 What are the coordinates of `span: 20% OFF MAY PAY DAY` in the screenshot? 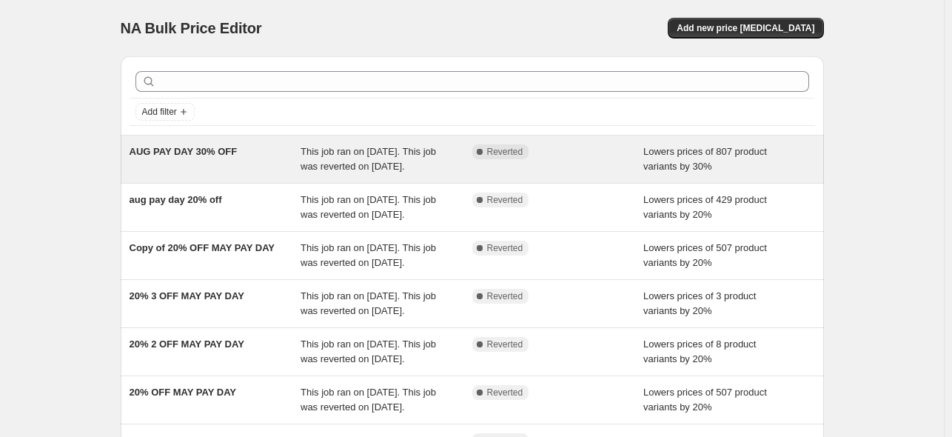 It's located at (183, 392).